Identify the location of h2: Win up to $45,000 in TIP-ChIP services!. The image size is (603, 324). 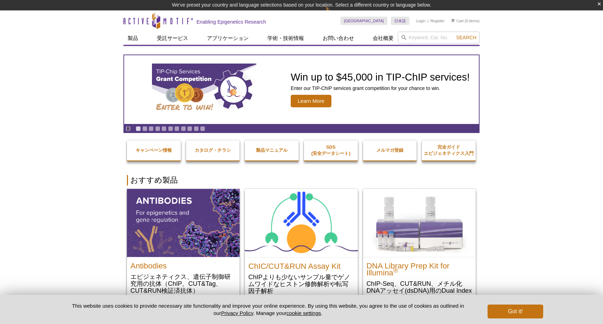
(380, 77).